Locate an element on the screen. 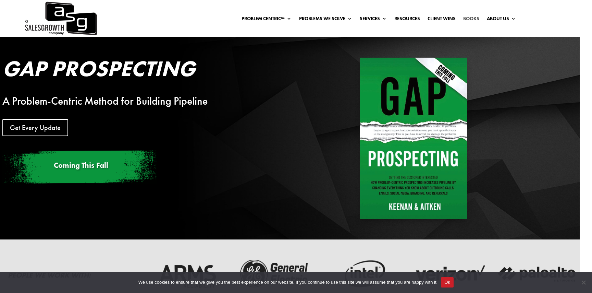 This screenshot has width=592, height=293. span: No is located at coordinates (584, 282).